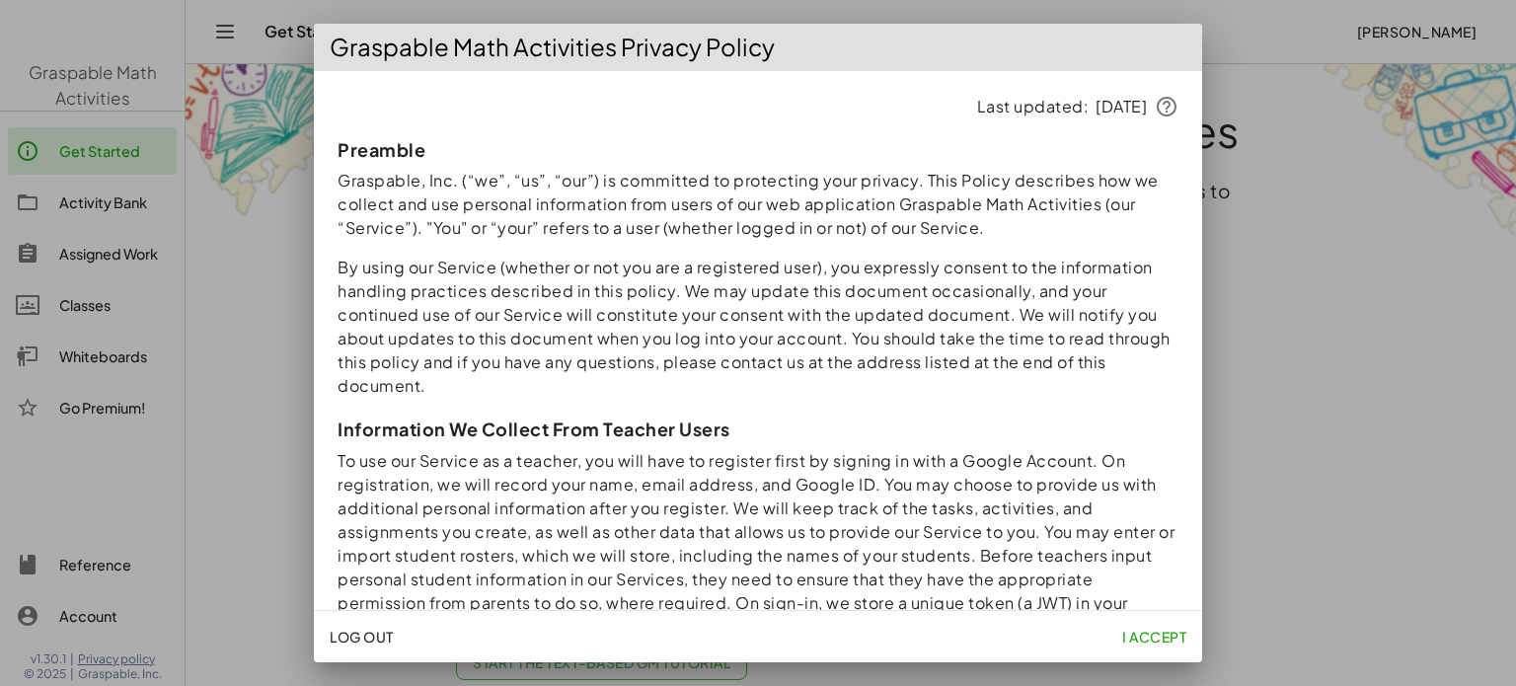 This screenshot has width=1516, height=686. What do you see at coordinates (758, 544) in the screenshot?
I see `p: To use our Service as a teacher, you will have to register first by signing in with a Google Acco...` at bounding box center [758, 544].